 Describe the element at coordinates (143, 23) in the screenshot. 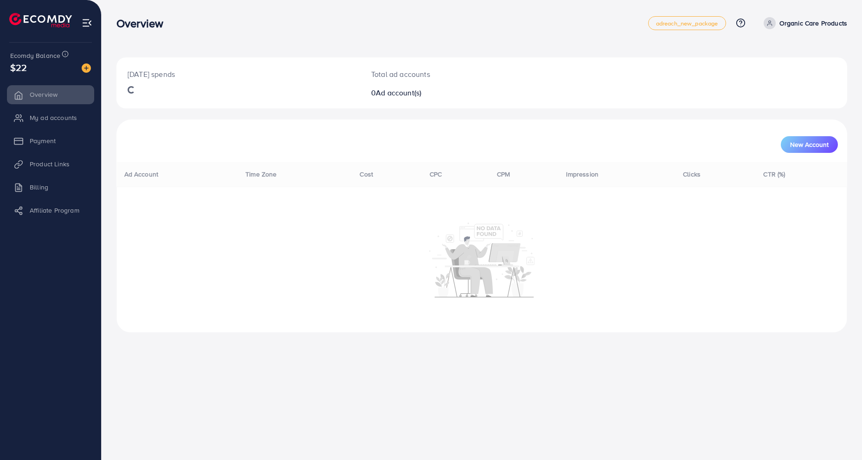

I see `h3: Overview` at that location.